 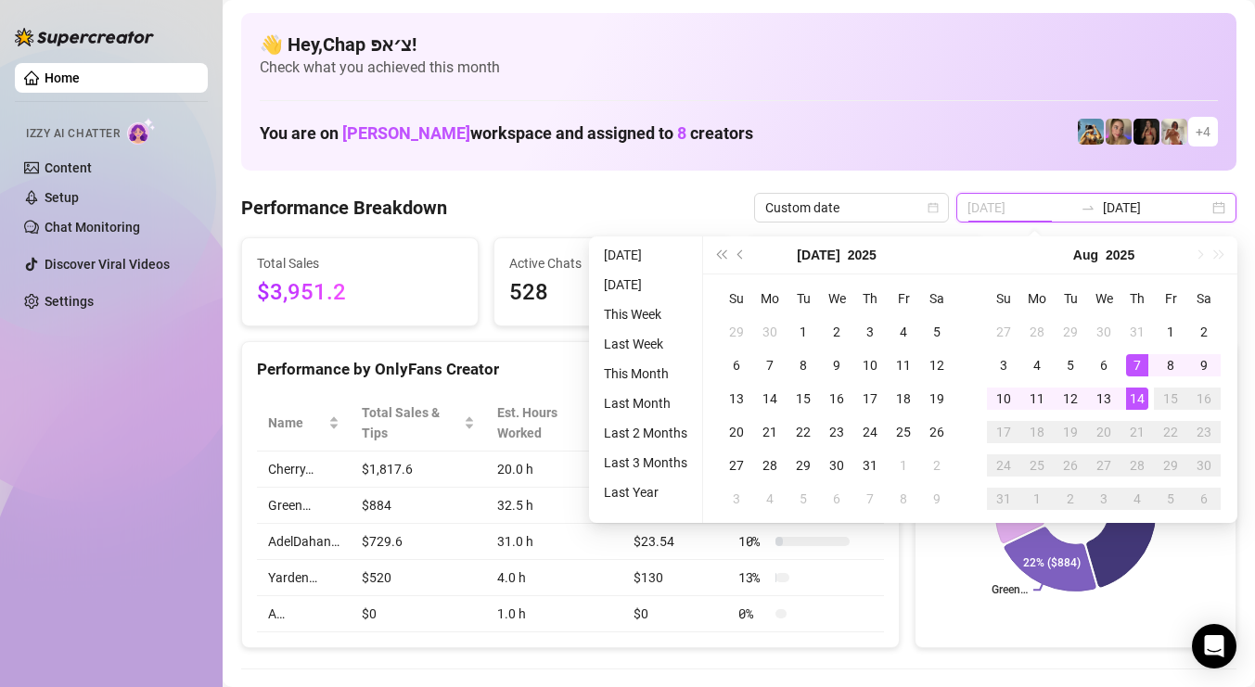 What do you see at coordinates (1171, 365) in the screenshot?
I see `div: 8` at bounding box center [1171, 365].